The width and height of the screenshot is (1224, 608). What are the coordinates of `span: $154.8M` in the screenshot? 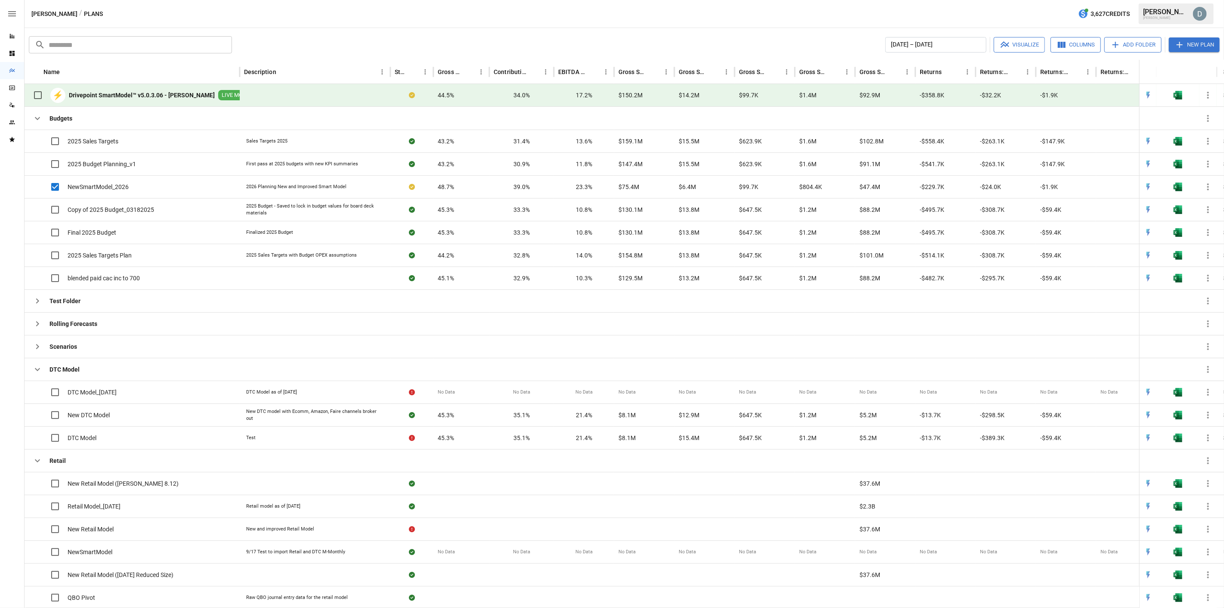 It's located at (630, 255).